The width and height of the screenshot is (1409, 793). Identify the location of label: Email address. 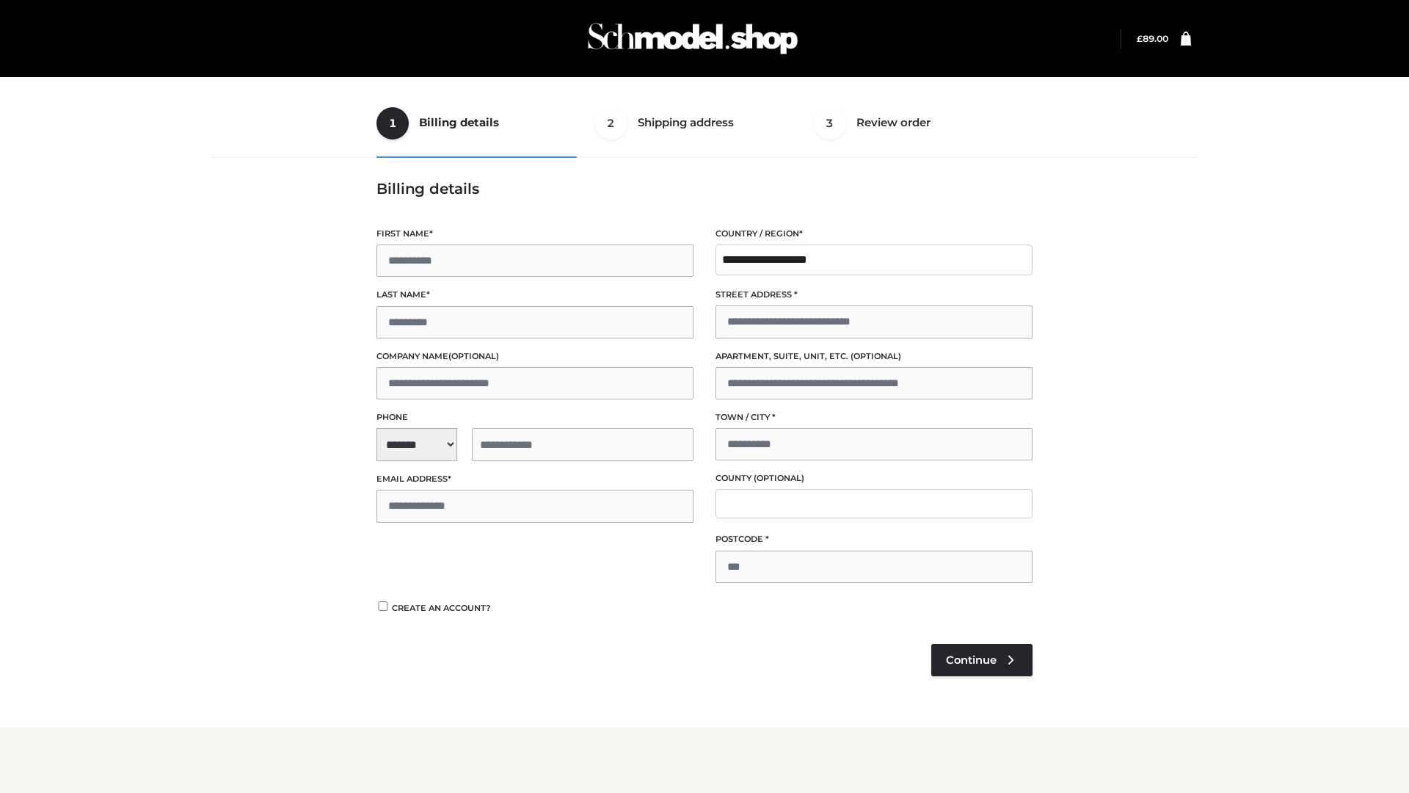
(535, 478).